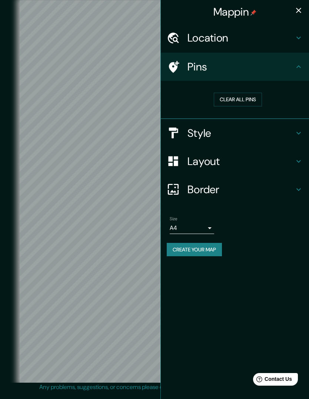 This screenshot has width=309, height=399. I want to click on span: Contact Us, so click(35, 9).